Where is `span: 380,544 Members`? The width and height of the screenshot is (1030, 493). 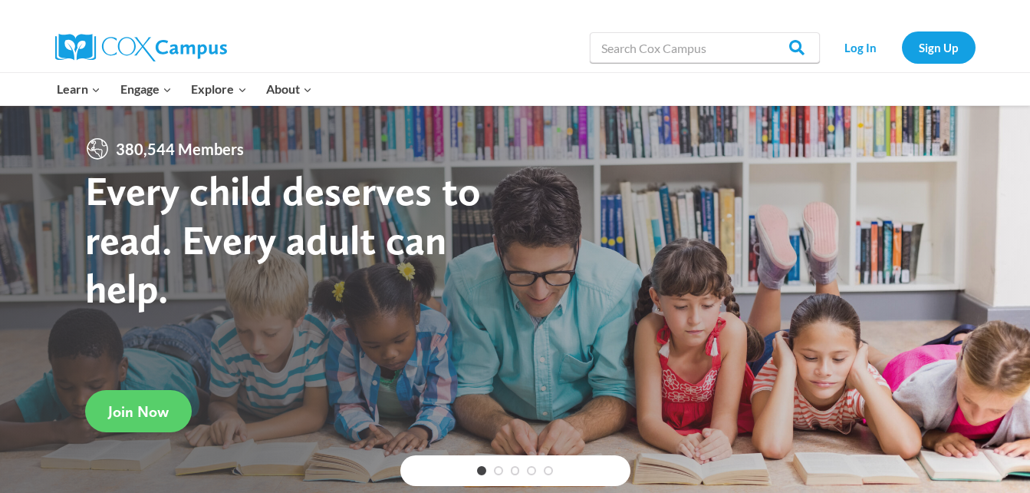 span: 380,544 Members is located at coordinates (180, 149).